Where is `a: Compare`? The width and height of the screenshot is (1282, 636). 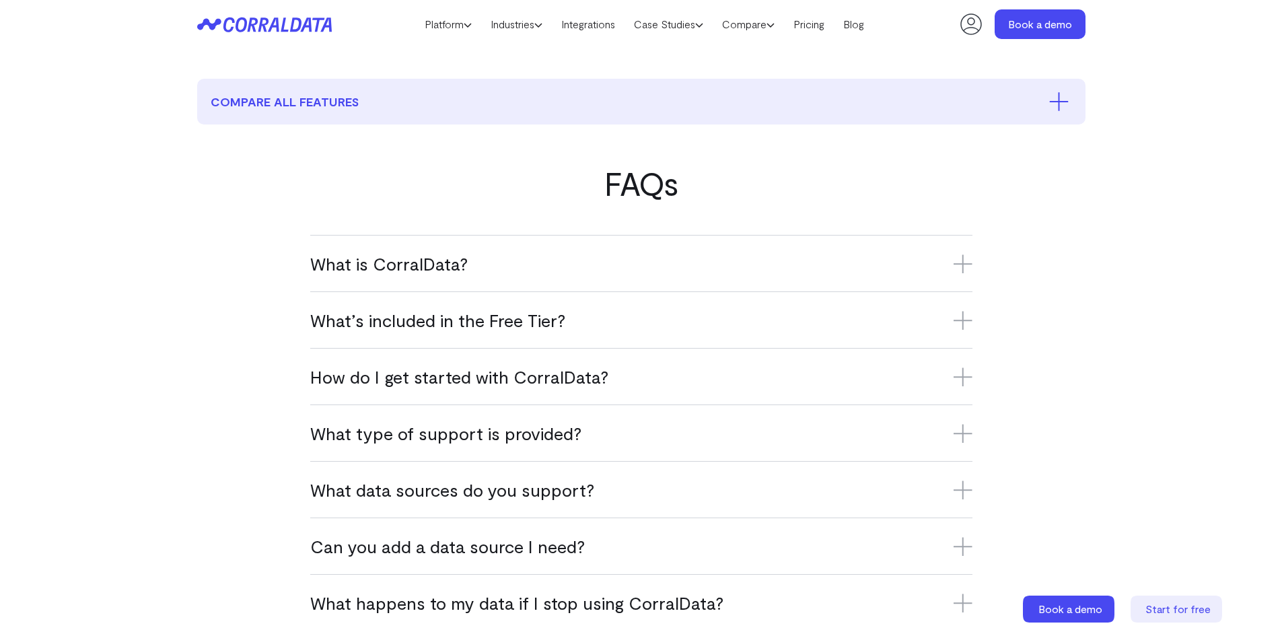 a: Compare is located at coordinates (748, 24).